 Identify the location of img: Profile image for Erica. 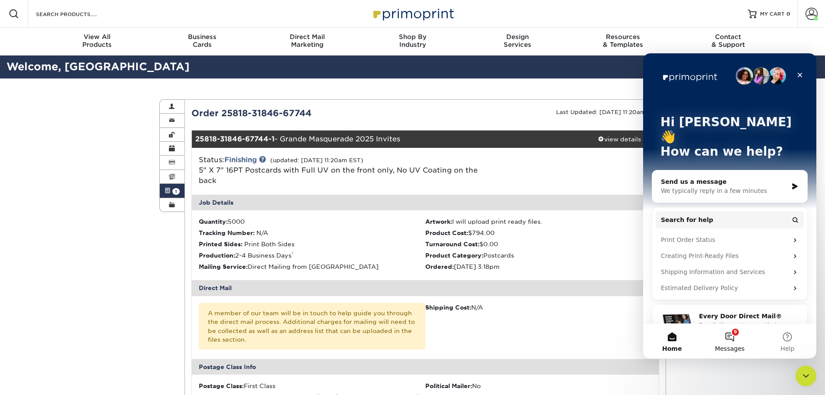
(118, 23).